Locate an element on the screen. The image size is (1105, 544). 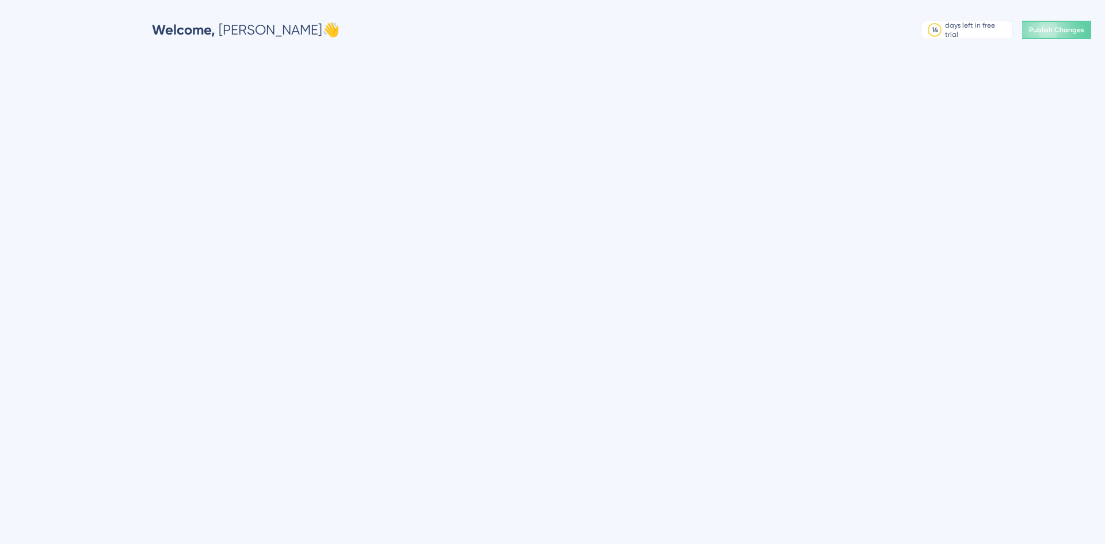
span: Publish Changes is located at coordinates (1057, 30).